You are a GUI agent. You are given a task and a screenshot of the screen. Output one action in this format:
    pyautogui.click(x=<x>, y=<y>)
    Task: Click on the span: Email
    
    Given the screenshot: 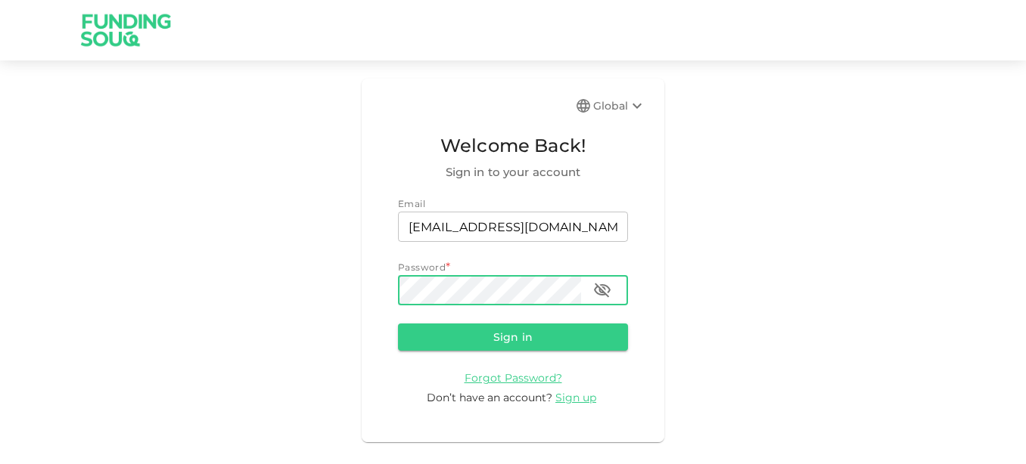 What is the action you would take?
    pyautogui.click(x=412, y=203)
    